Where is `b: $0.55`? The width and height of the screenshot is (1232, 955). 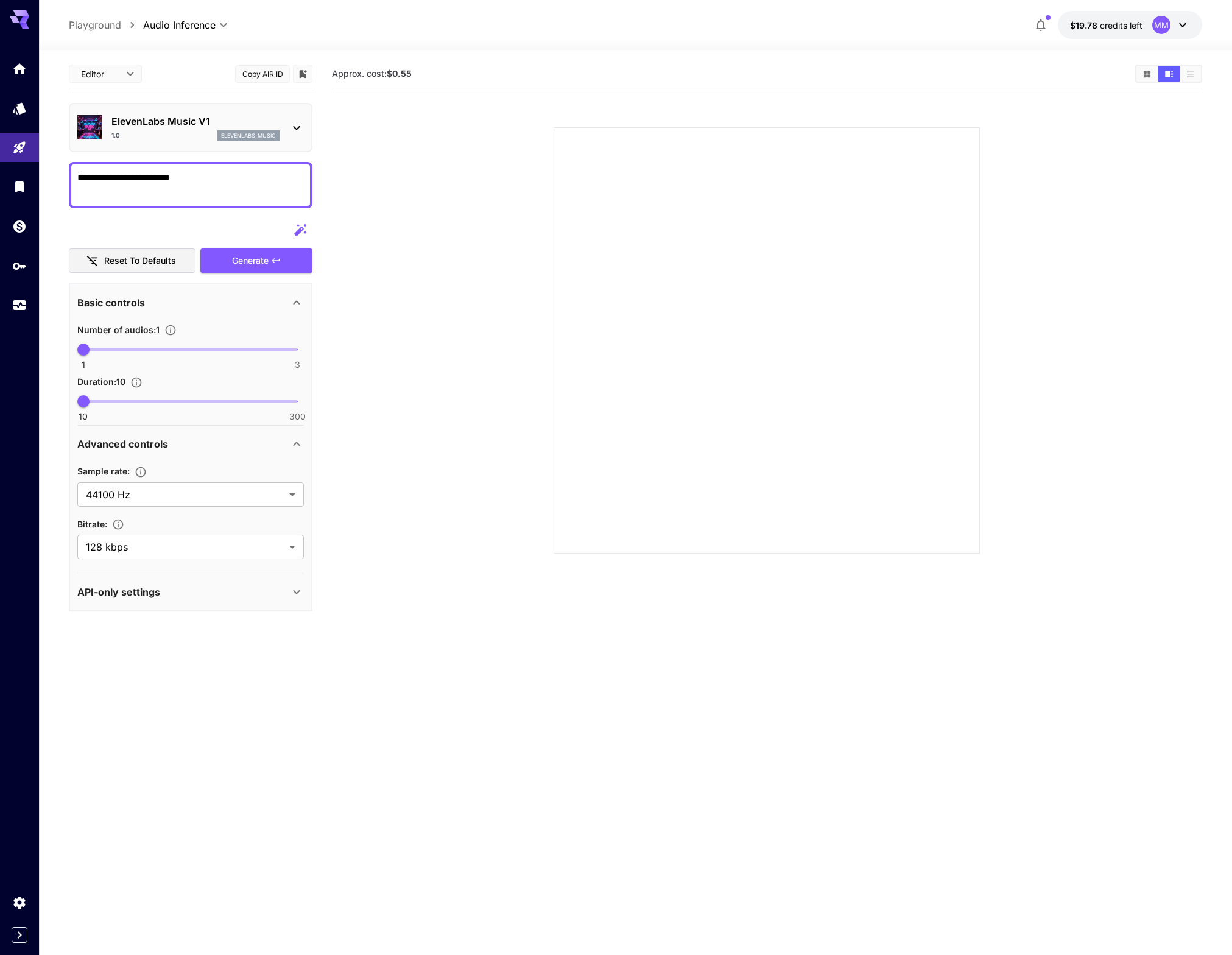 b: $0.55 is located at coordinates (399, 73).